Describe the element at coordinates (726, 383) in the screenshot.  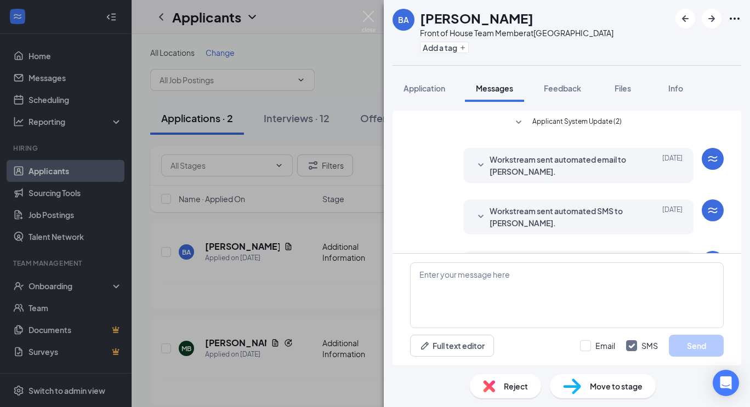
I see `div: Open Intercom Messenger` at that location.